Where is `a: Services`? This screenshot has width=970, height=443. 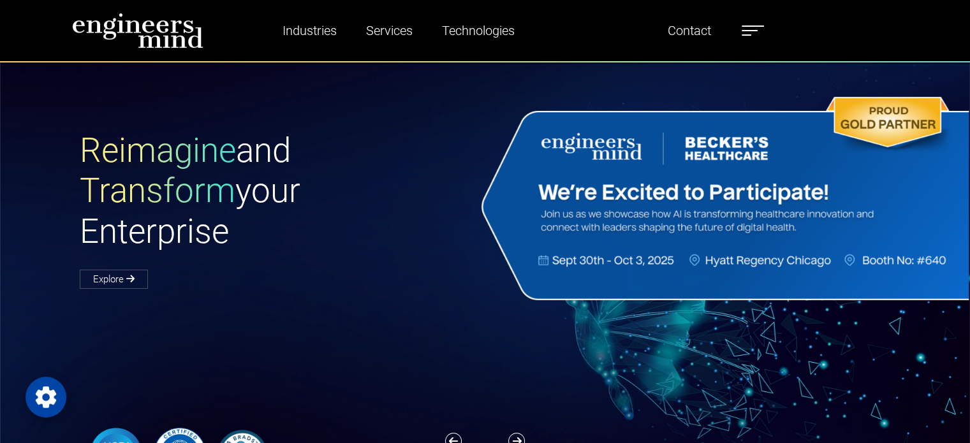 a: Services is located at coordinates (389, 31).